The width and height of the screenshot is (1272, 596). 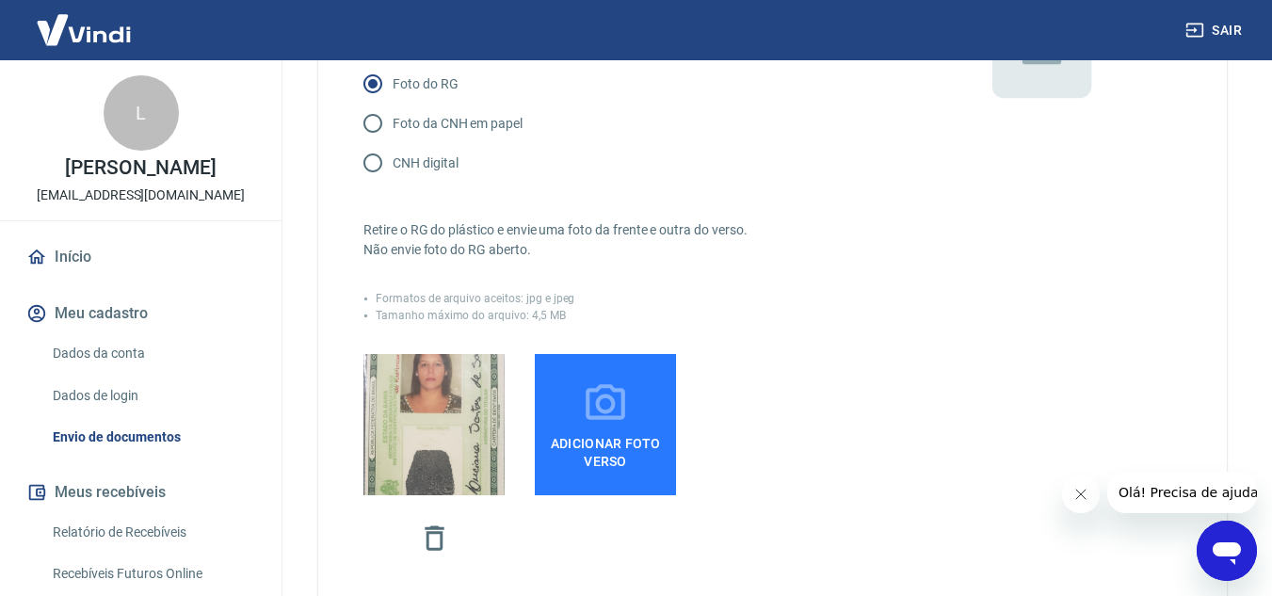 What do you see at coordinates (140, 257) in the screenshot?
I see `a: Início` at bounding box center [140, 257].